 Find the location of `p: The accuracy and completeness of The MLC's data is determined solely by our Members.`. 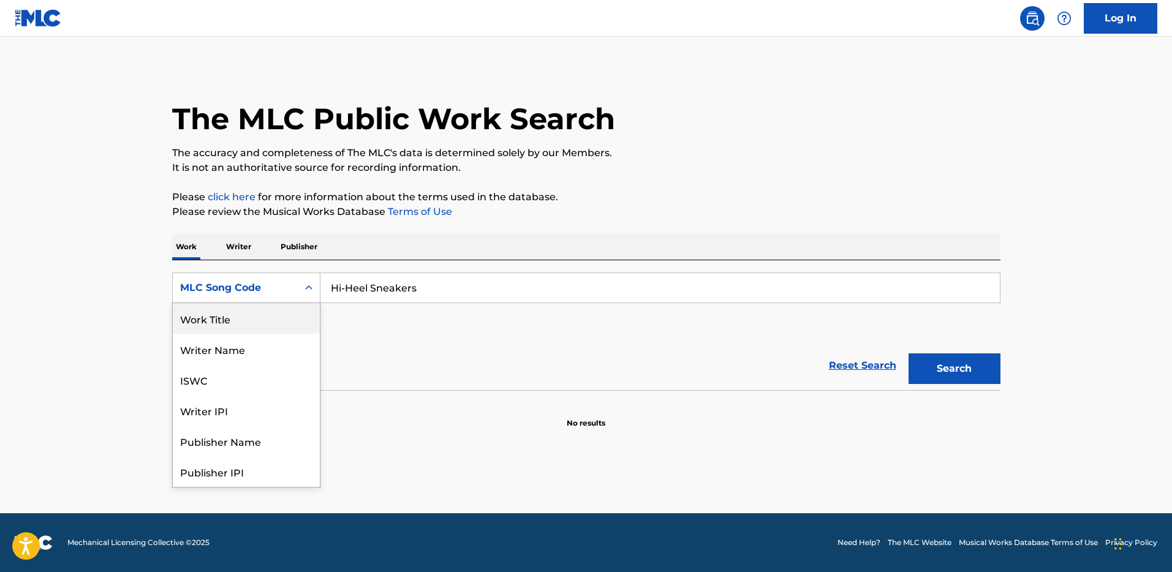

p: The accuracy and completeness of The MLC's data is determined solely by our Members. is located at coordinates (586, 153).